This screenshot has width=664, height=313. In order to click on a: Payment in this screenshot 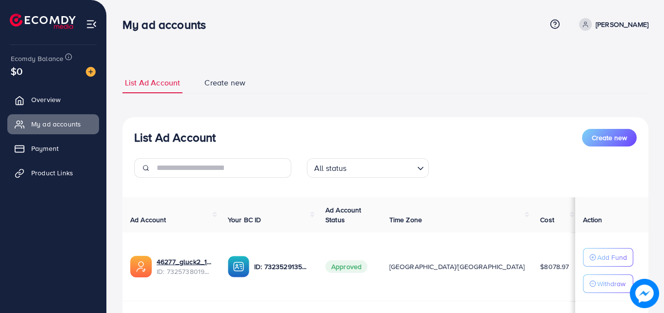, I will do `click(53, 148)`.